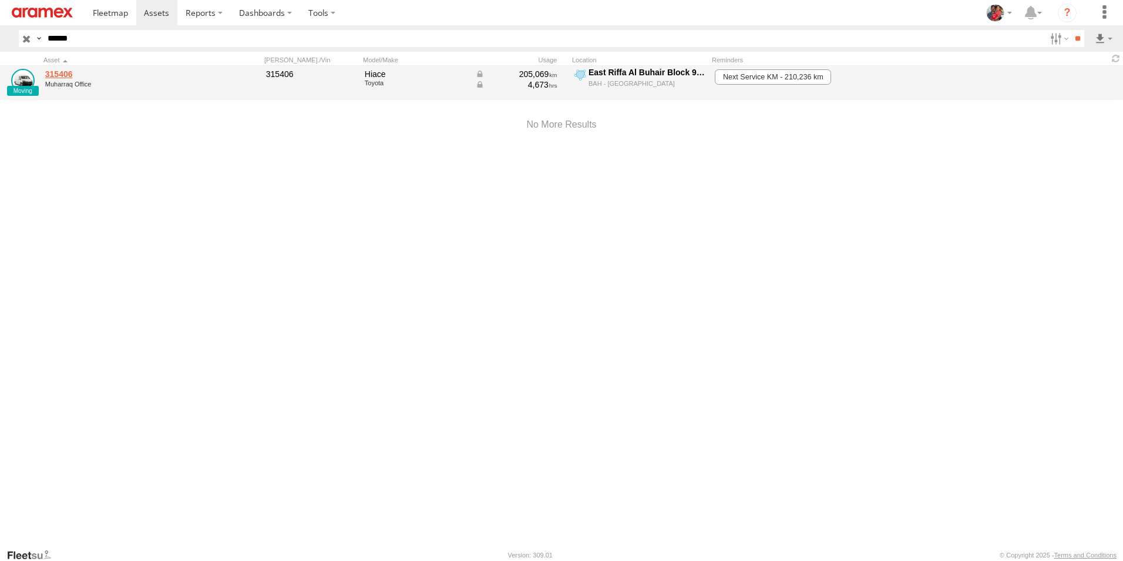  I want to click on div: 315406, so click(311, 74).